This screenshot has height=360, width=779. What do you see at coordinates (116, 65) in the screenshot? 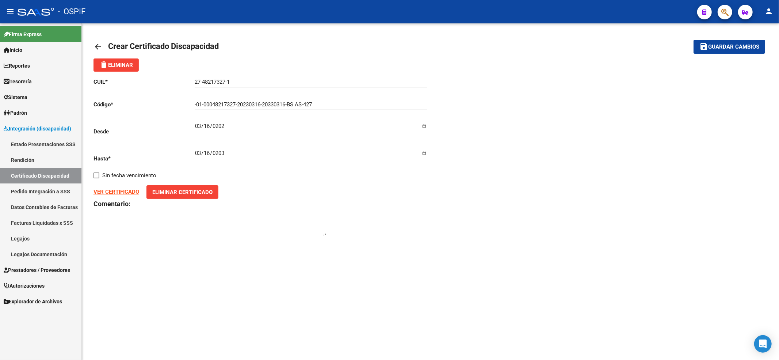
I see `button: Eliminar` at bounding box center [116, 65].